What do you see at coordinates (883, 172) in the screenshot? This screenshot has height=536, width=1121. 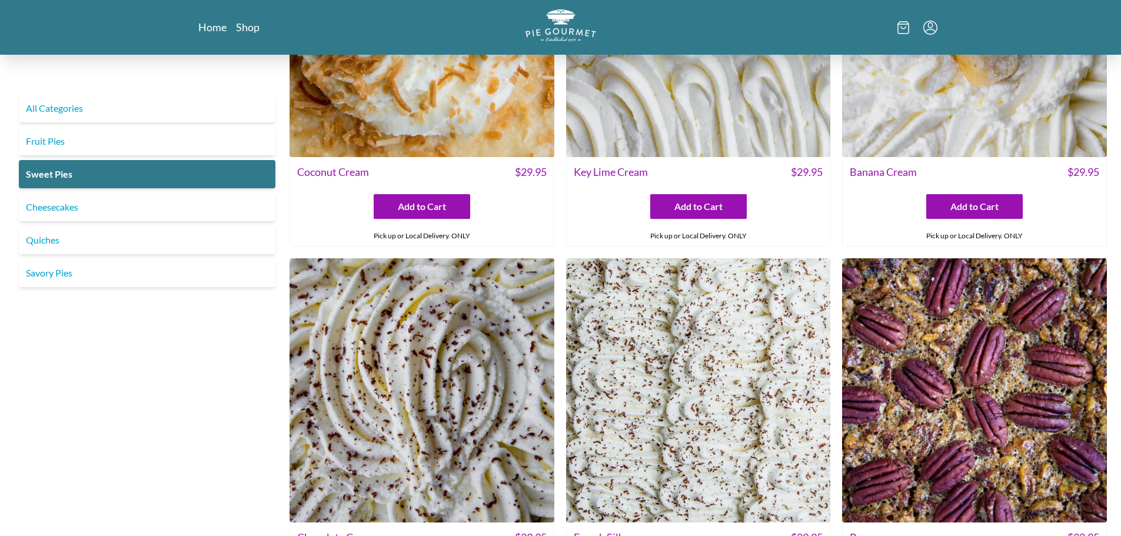 I see `span: Banana Cream` at bounding box center [883, 172].